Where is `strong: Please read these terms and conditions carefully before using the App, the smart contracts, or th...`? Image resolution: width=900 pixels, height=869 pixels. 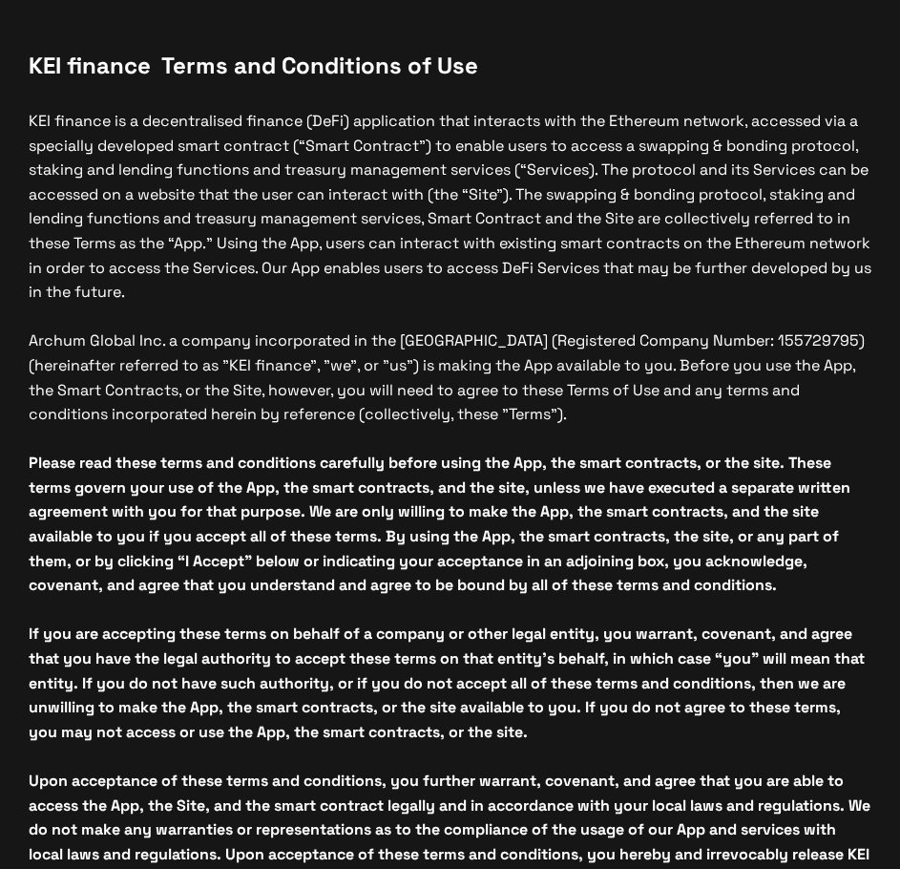
strong: Please read these terms and conditions carefully before using the App, the smart contracts, or th... is located at coordinates (439, 523).